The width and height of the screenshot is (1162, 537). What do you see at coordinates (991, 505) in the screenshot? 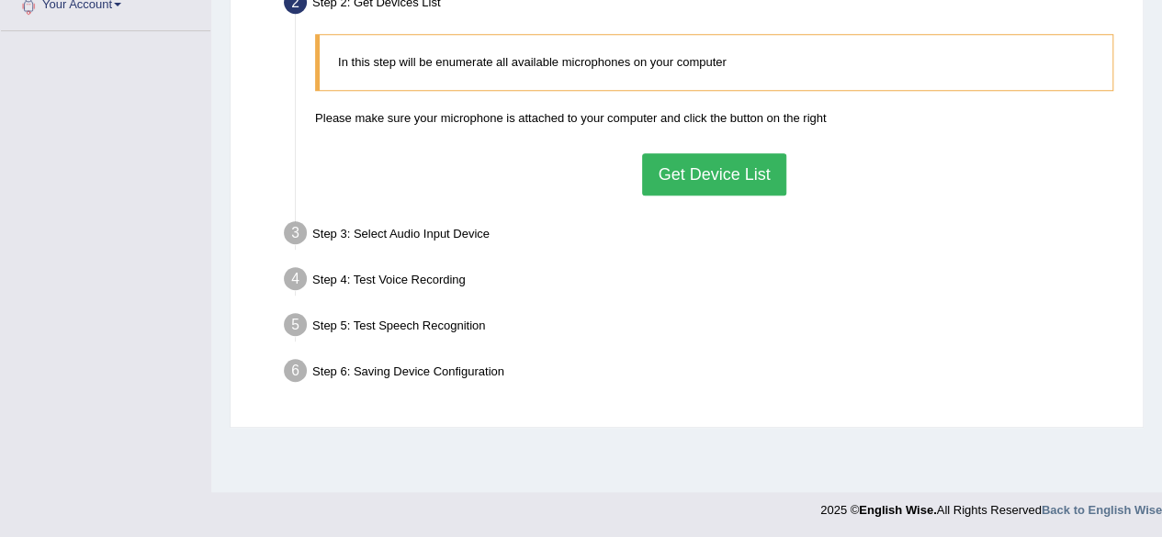
I see `div: 2025 © All Rights Reserved` at bounding box center [991, 505].